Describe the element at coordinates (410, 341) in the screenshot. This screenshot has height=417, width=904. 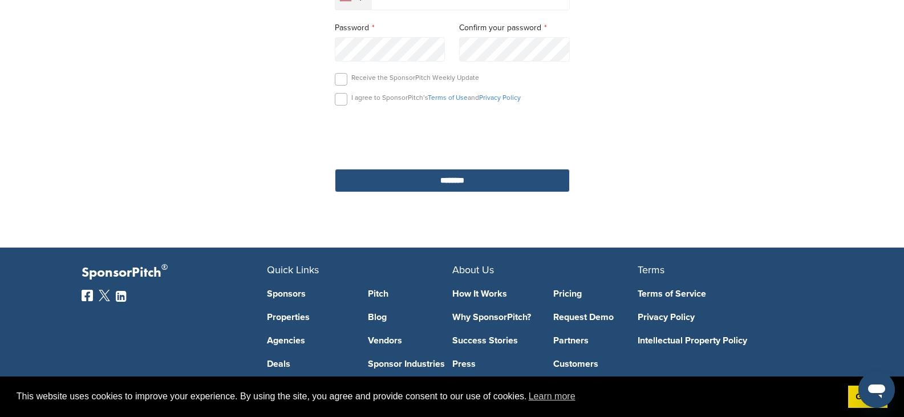
I see `a: Vendors` at that location.